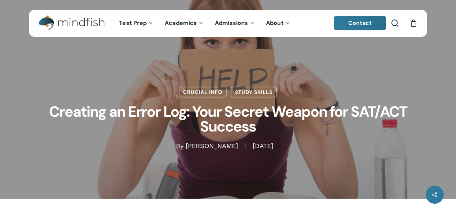  I want to click on a: Cart, so click(413, 23).